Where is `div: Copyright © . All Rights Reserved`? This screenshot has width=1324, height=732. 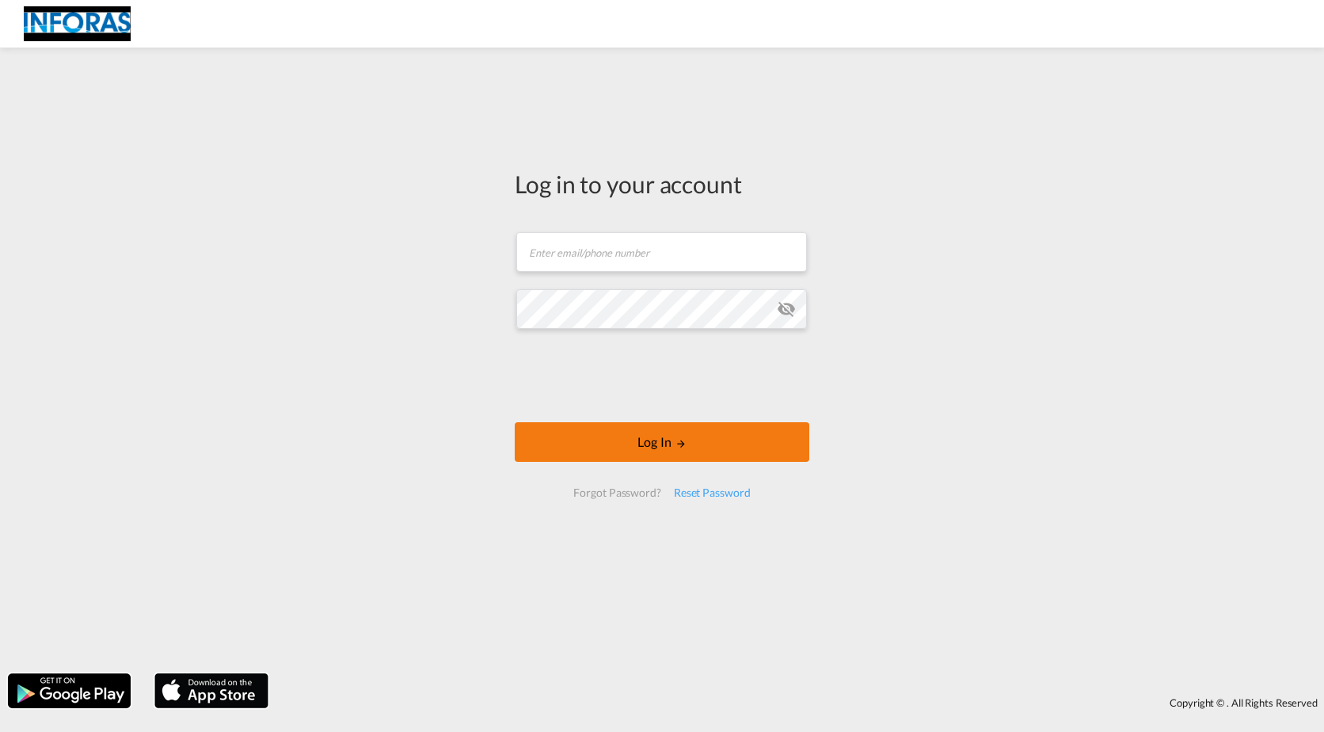 div: Copyright © . All Rights Reserved is located at coordinates (800, 702).